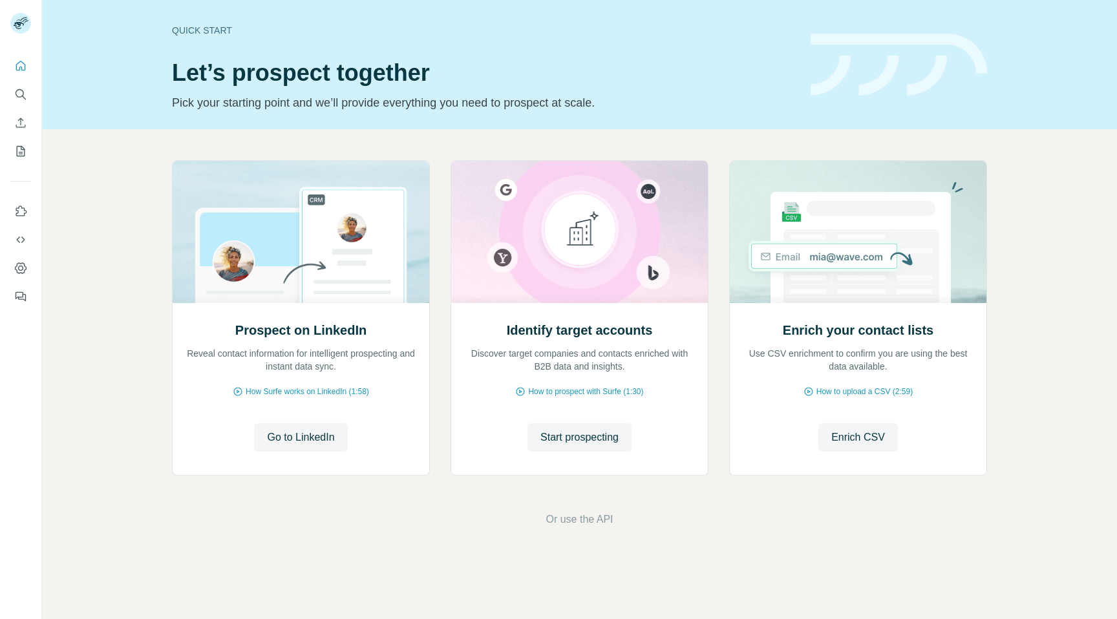 The image size is (1117, 619). What do you see at coordinates (579, 438) in the screenshot?
I see `span: Start prospecting` at bounding box center [579, 438].